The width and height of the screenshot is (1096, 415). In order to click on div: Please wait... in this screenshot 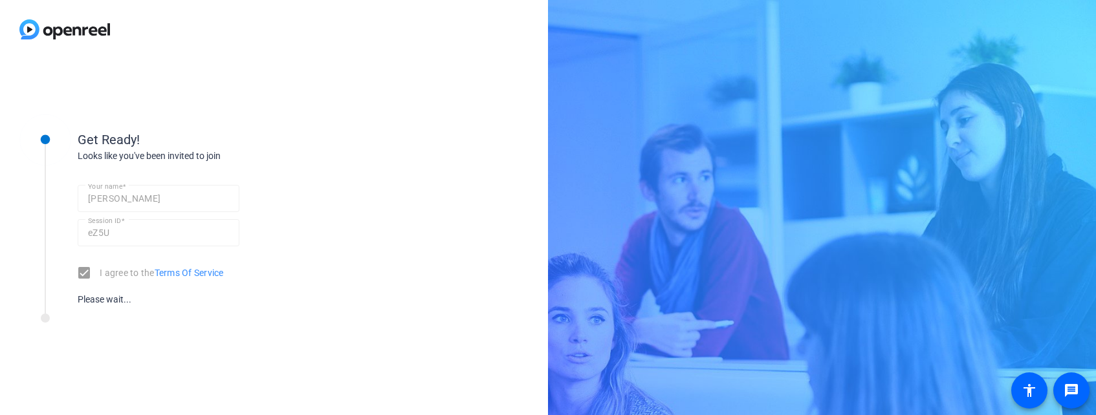, I will do `click(159, 300)`.